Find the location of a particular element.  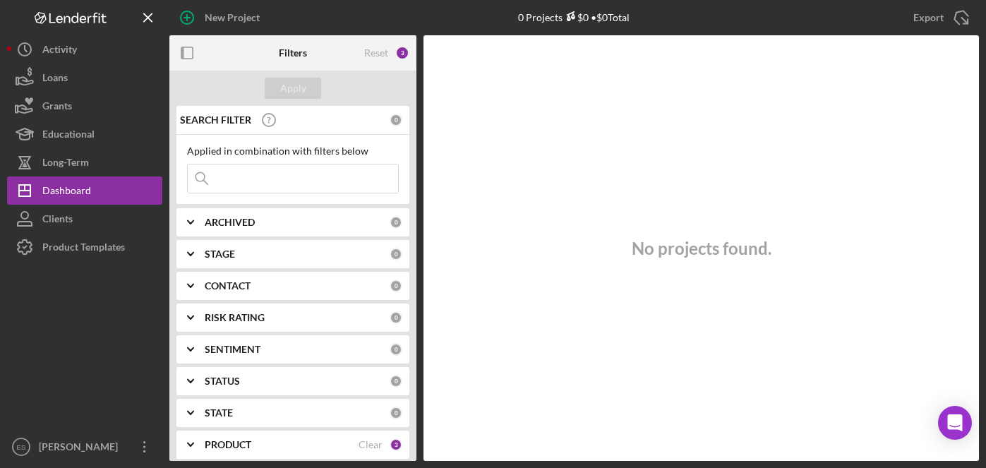

div: Loans is located at coordinates (55, 79).